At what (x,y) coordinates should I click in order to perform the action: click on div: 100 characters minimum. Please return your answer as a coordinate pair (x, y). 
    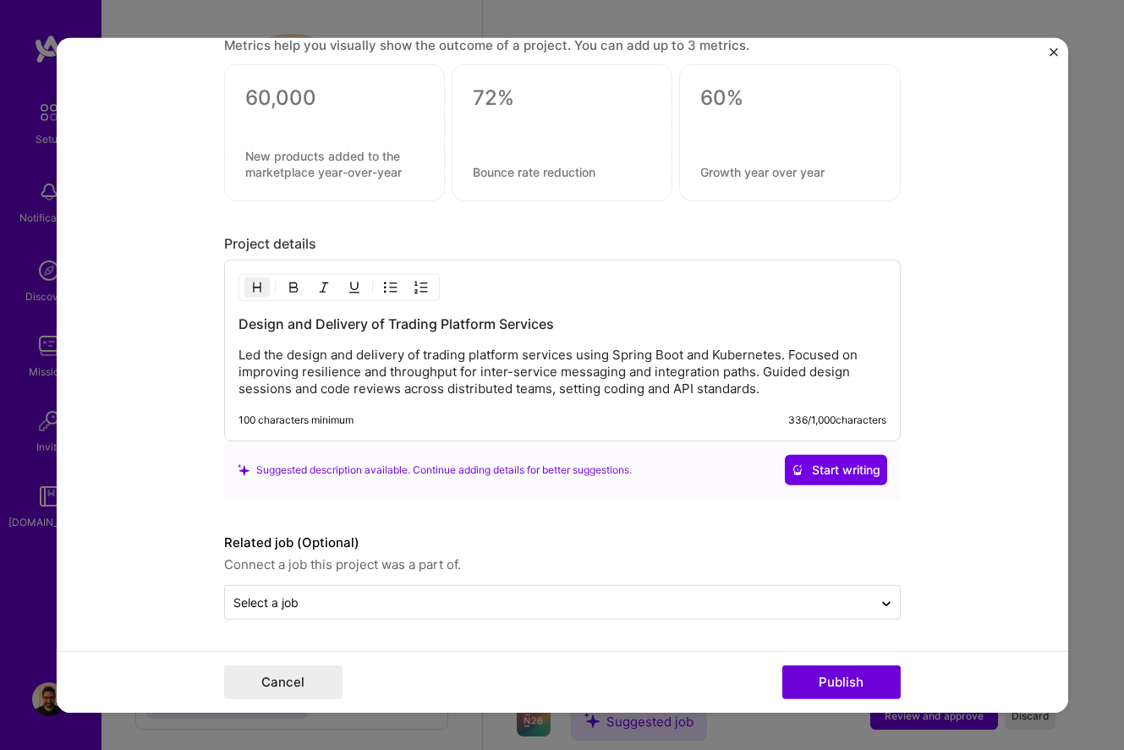
    Looking at the image, I should click on (296, 420).